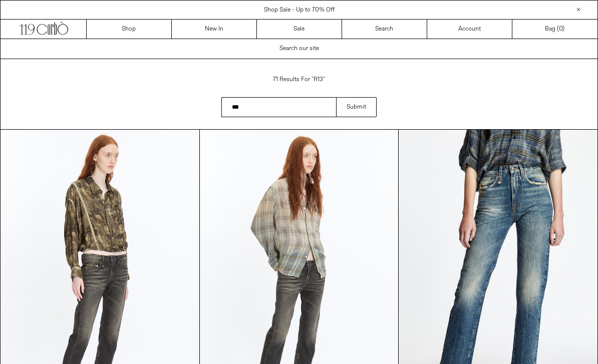  What do you see at coordinates (555, 29) in the screenshot?
I see `a: Bag ()` at bounding box center [555, 29].